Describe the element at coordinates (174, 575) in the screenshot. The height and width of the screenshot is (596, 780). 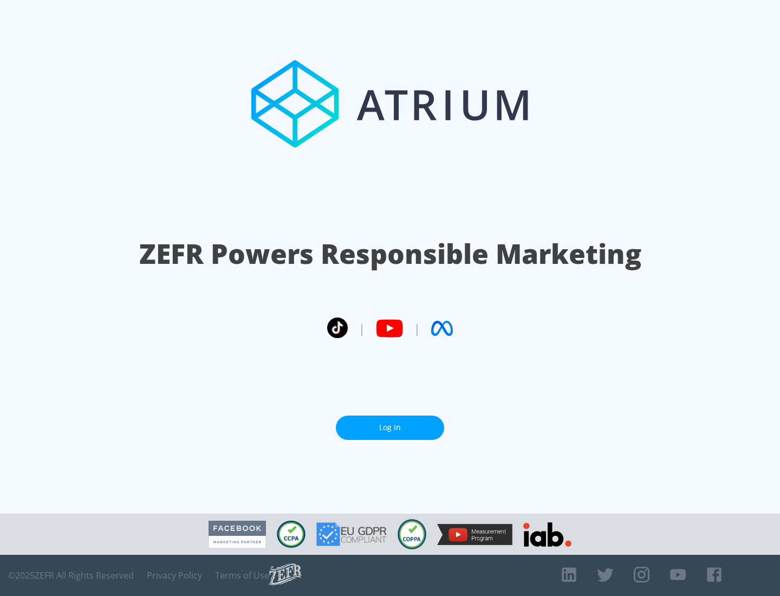
I see `a: Privacy Policy` at that location.